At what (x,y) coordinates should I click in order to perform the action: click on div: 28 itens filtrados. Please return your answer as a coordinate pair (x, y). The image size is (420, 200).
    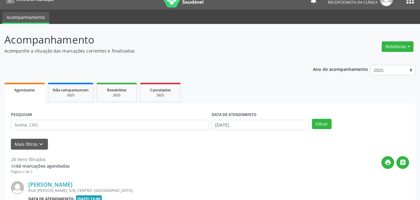
    Looking at the image, I should click on (40, 159).